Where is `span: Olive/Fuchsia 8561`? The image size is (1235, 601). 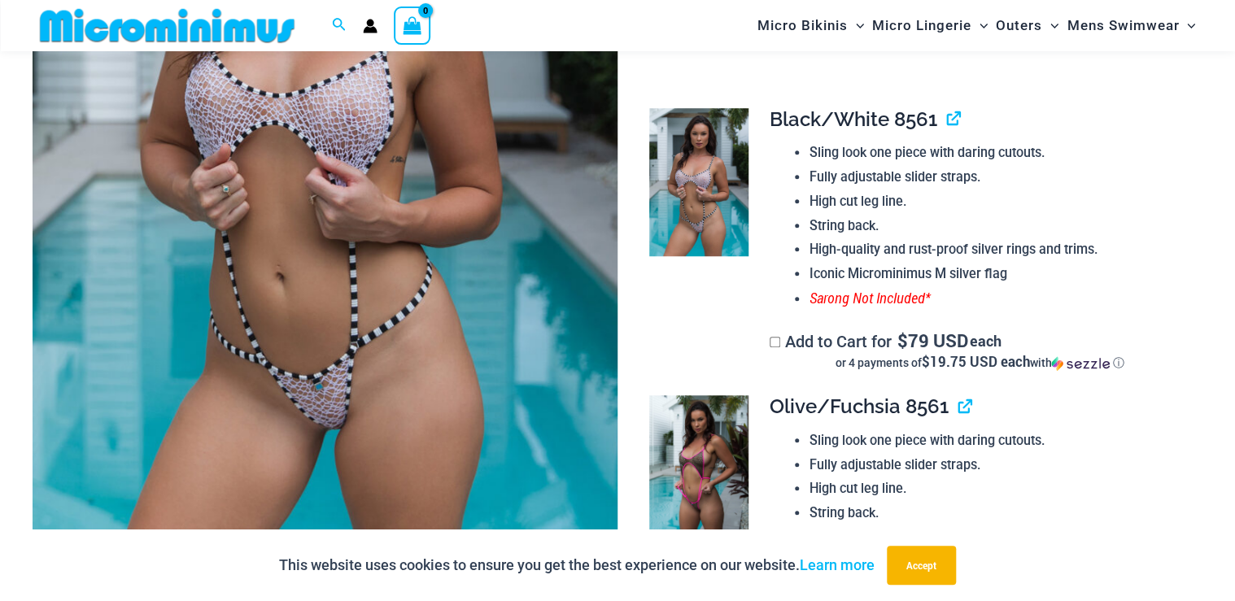 span: Olive/Fuchsia 8561 is located at coordinates (859, 406).